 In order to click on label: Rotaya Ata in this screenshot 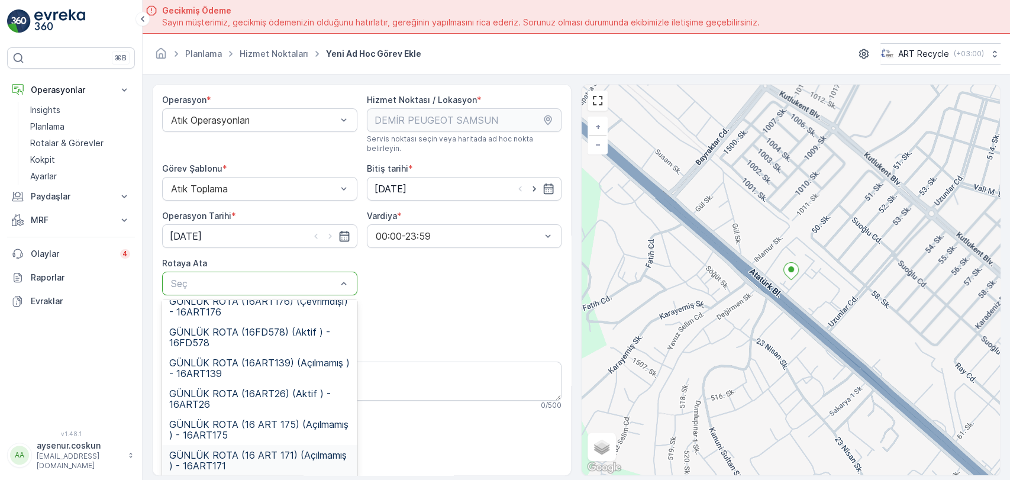, I will do `click(185, 263)`.